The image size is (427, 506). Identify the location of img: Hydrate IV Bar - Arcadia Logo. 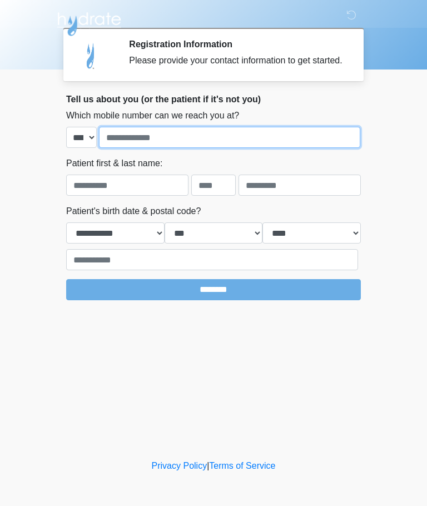
(89, 22).